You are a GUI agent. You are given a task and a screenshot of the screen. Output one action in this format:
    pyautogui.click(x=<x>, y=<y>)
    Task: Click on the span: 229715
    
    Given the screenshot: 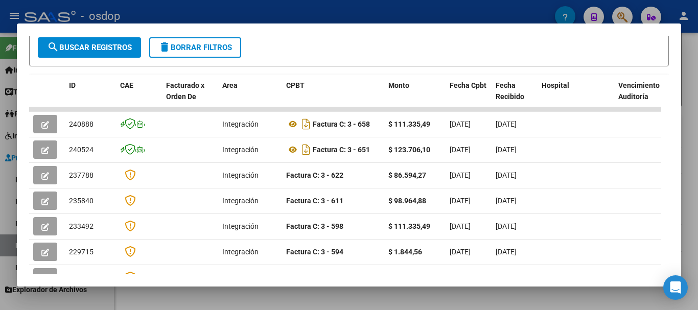 What is the action you would take?
    pyautogui.click(x=81, y=252)
    